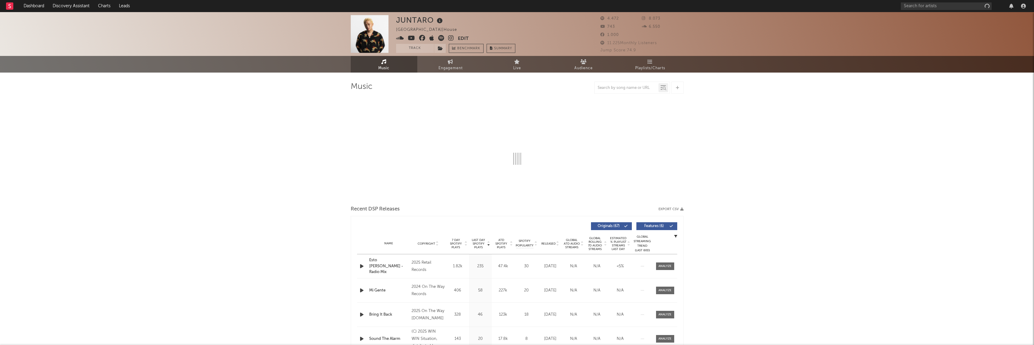 The width and height of the screenshot is (1034, 345). What do you see at coordinates (503, 267) in the screenshot?
I see `div: 47.4k` at bounding box center [503, 267].